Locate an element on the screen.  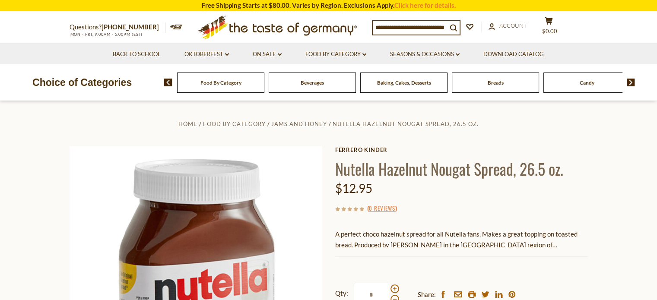
h1: Nutella Hazelnut Nougat Spread, 26.5 oz. is located at coordinates (461, 168).